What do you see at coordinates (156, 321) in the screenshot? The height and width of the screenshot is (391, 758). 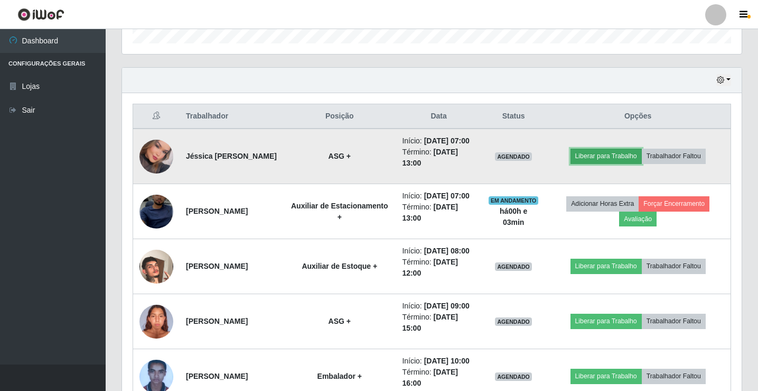 I see `img: 1737737831702.jpeg` at bounding box center [156, 321].